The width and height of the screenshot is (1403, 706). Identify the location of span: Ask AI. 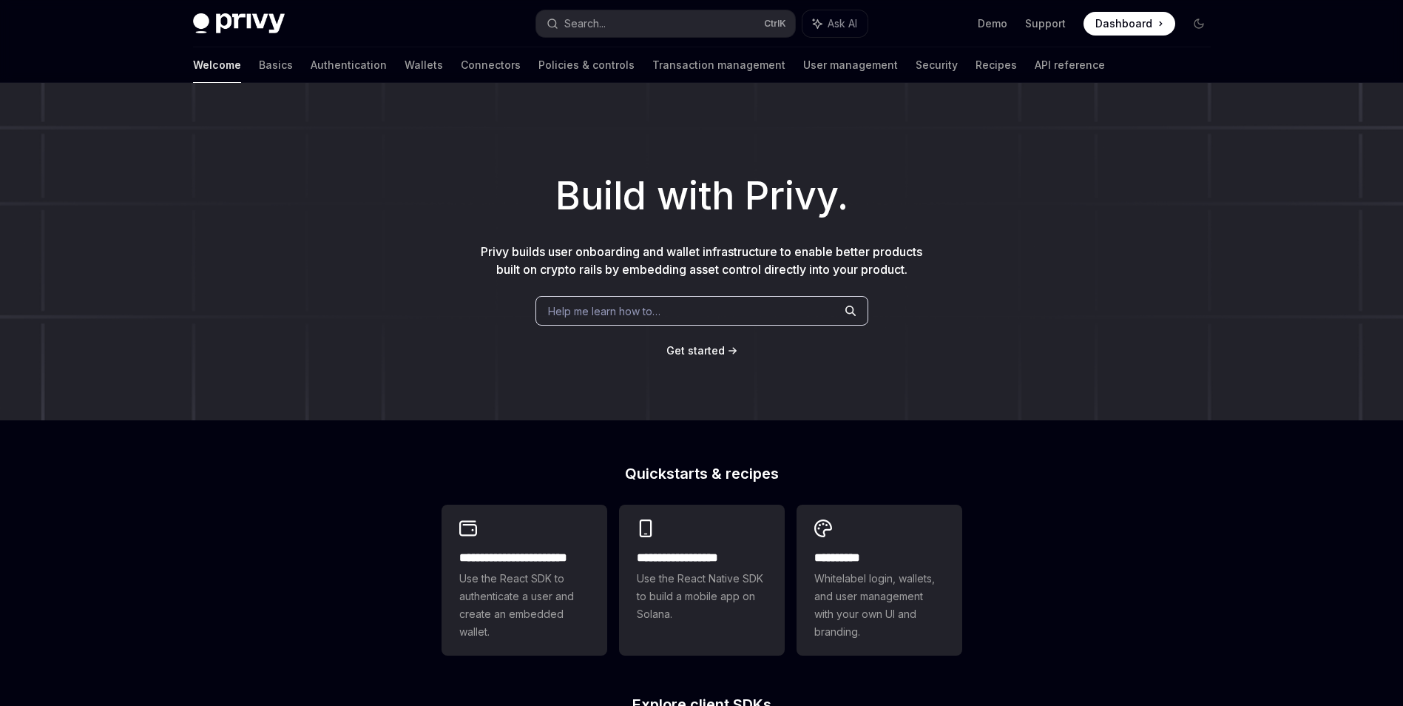
(843, 24).